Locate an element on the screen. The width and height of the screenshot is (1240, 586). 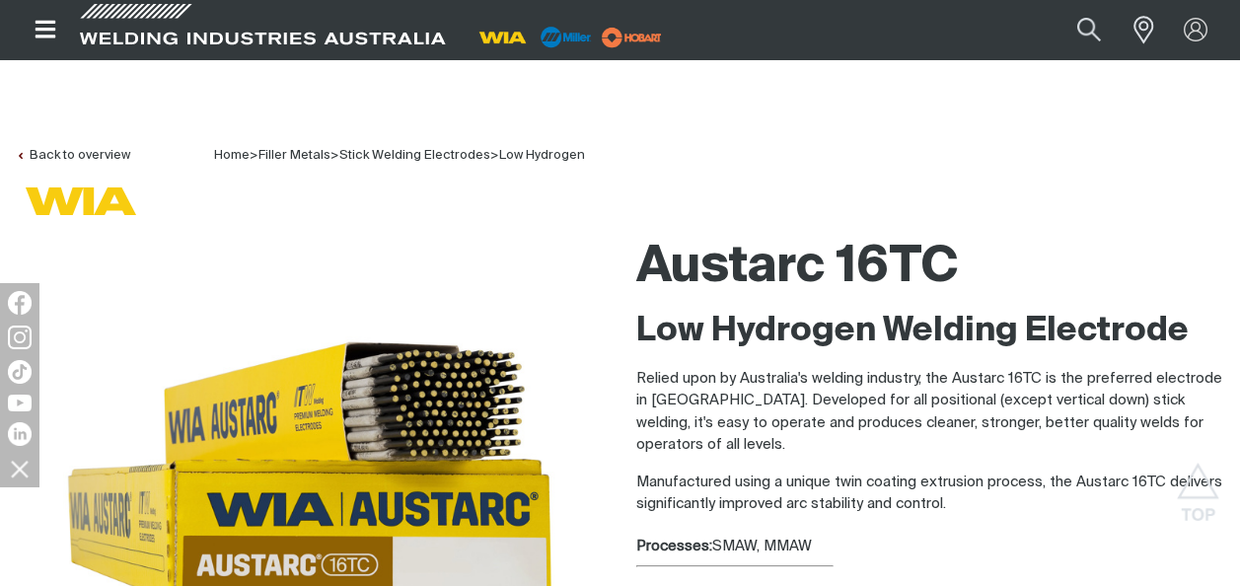
h1: Austarc 16TC is located at coordinates (930, 267).